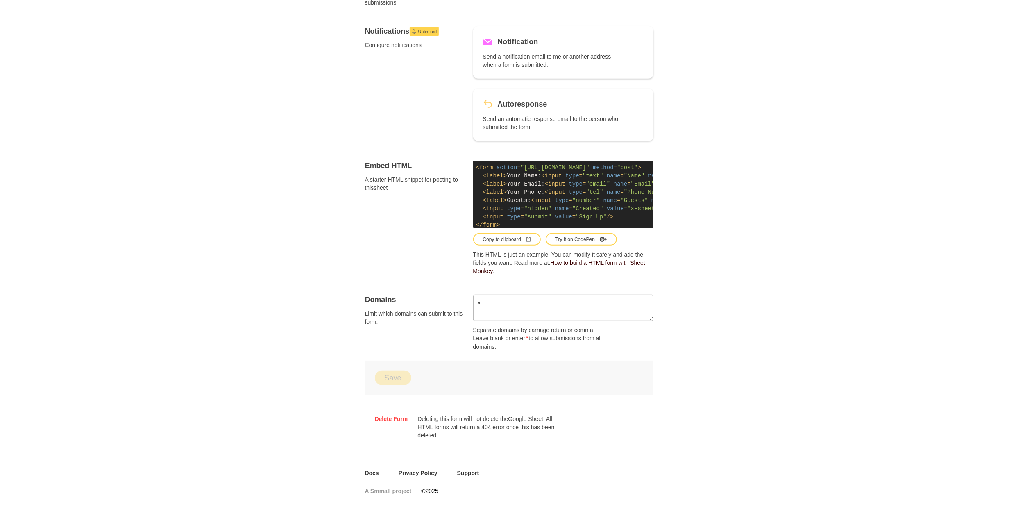 Image resolution: width=1018 pixels, height=514 pixels. I want to click on span: Limit which domains can submit to this form., so click(414, 317).